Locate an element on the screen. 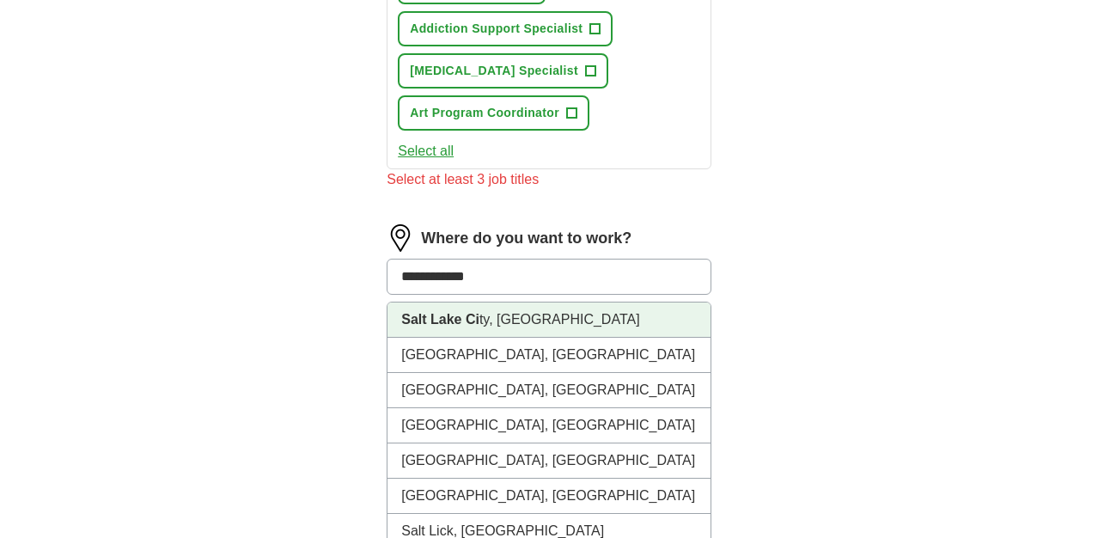 This screenshot has width=1098, height=538. label: Where do you want to work? is located at coordinates (526, 238).